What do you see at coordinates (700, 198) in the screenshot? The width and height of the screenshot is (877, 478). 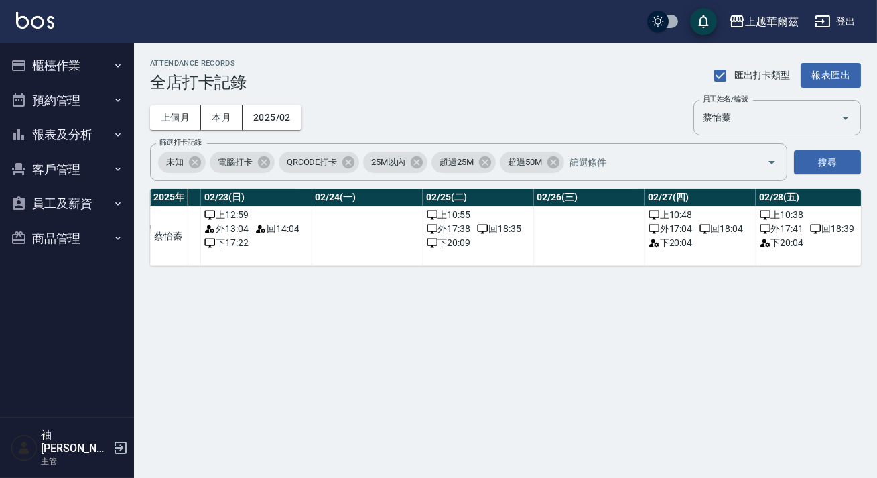 I see `th: 02/27(四)` at bounding box center [700, 198].